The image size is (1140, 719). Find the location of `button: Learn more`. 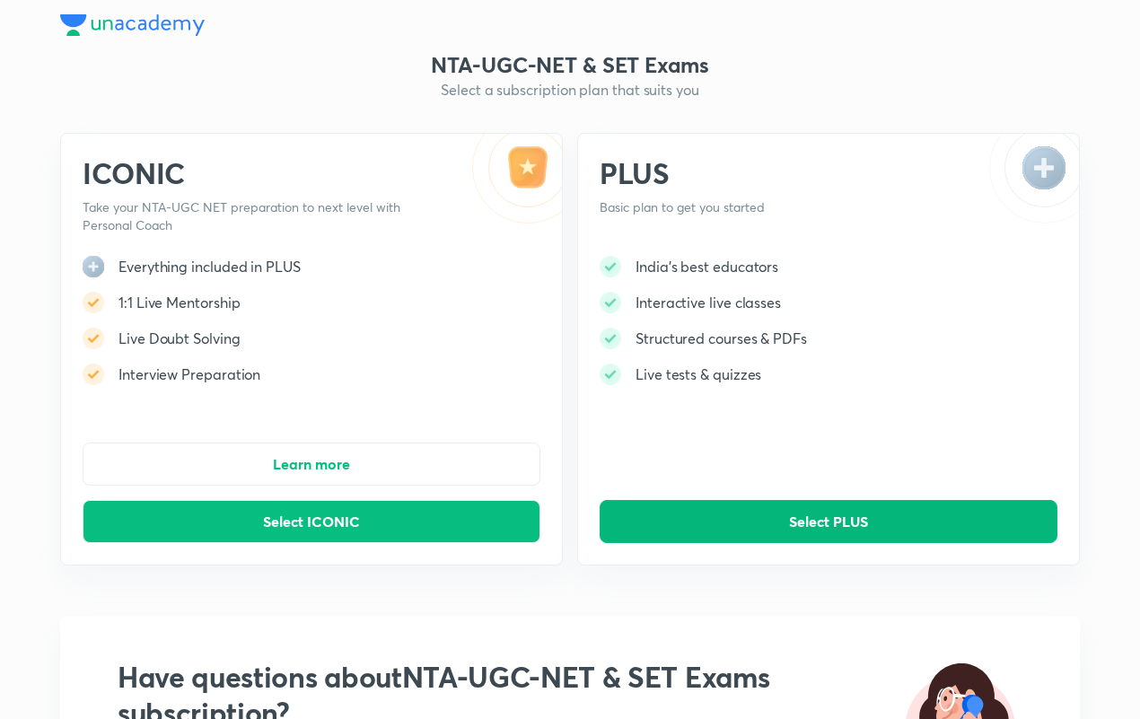

button: Learn more is located at coordinates (311, 464).